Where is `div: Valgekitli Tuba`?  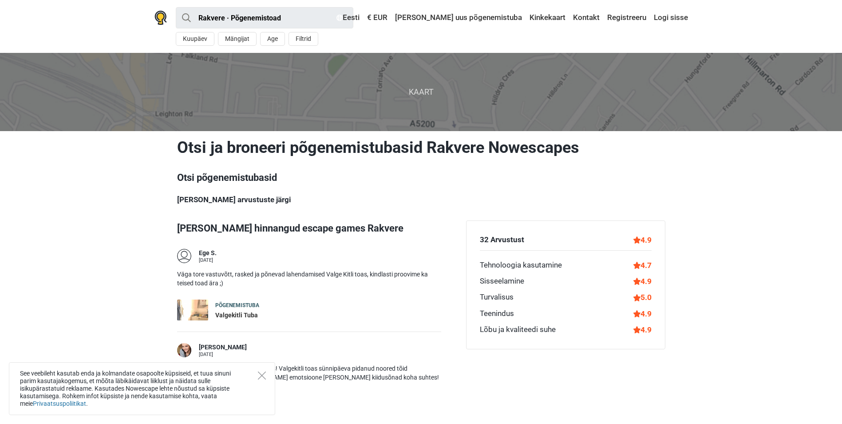
div: Valgekitli Tuba is located at coordinates (237, 315).